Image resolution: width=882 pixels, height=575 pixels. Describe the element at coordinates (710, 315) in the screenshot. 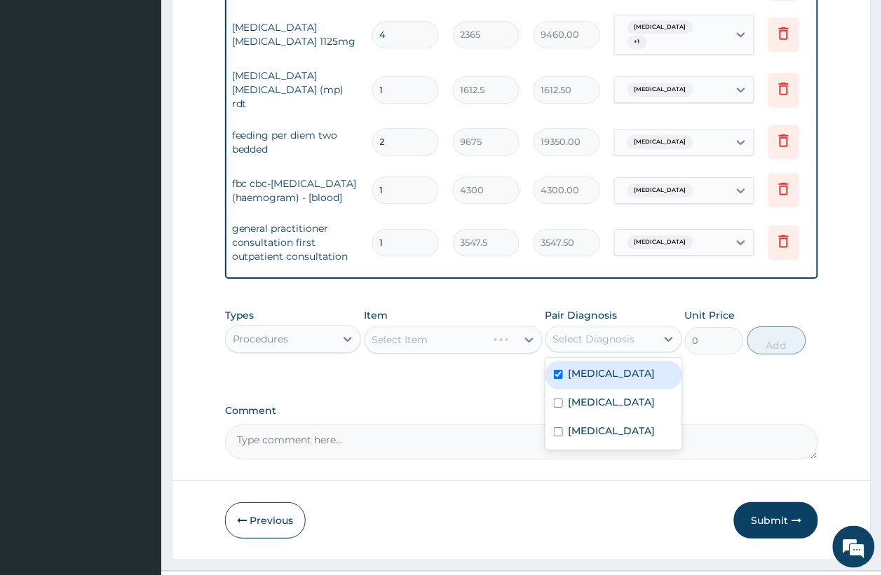

I see `label: Unit Price` at that location.